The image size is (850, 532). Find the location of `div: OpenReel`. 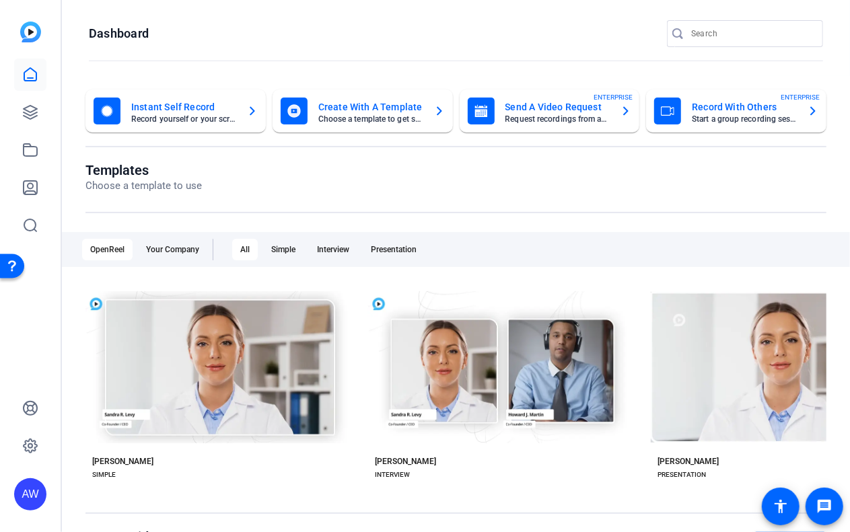

div: OpenReel is located at coordinates (107, 250).